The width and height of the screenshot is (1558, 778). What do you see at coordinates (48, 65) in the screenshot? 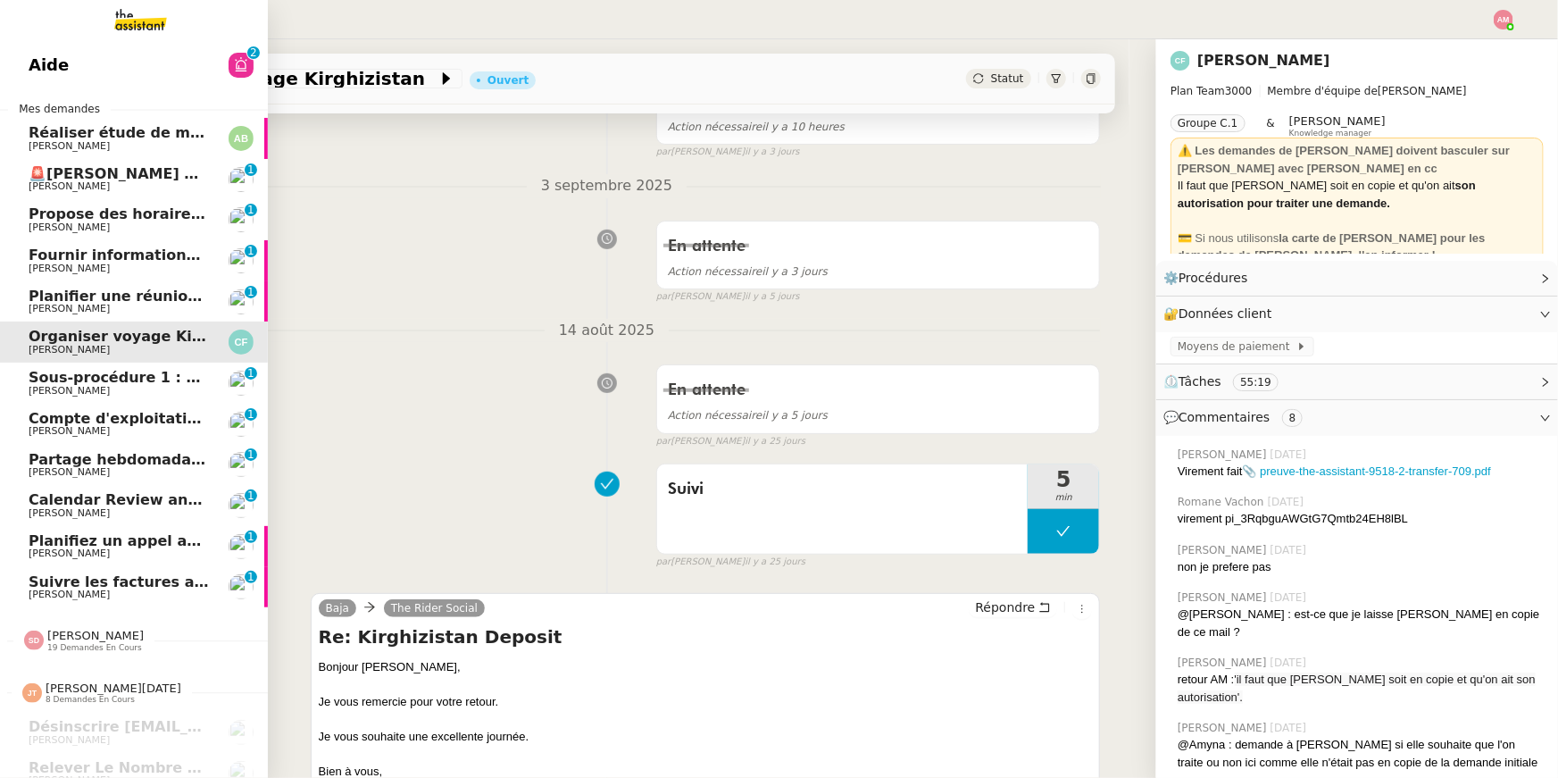
I see `span: Aide` at bounding box center [48, 65].